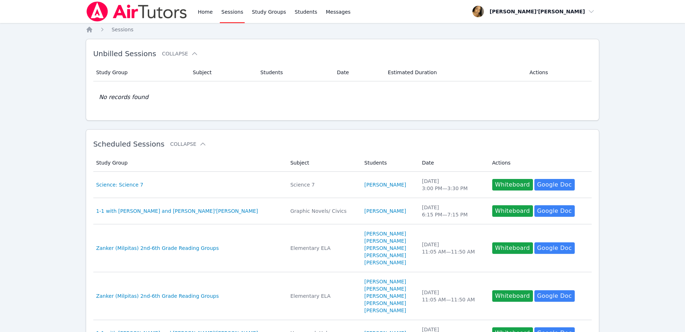 This screenshot has width=685, height=332. I want to click on span: Messages, so click(338, 12).